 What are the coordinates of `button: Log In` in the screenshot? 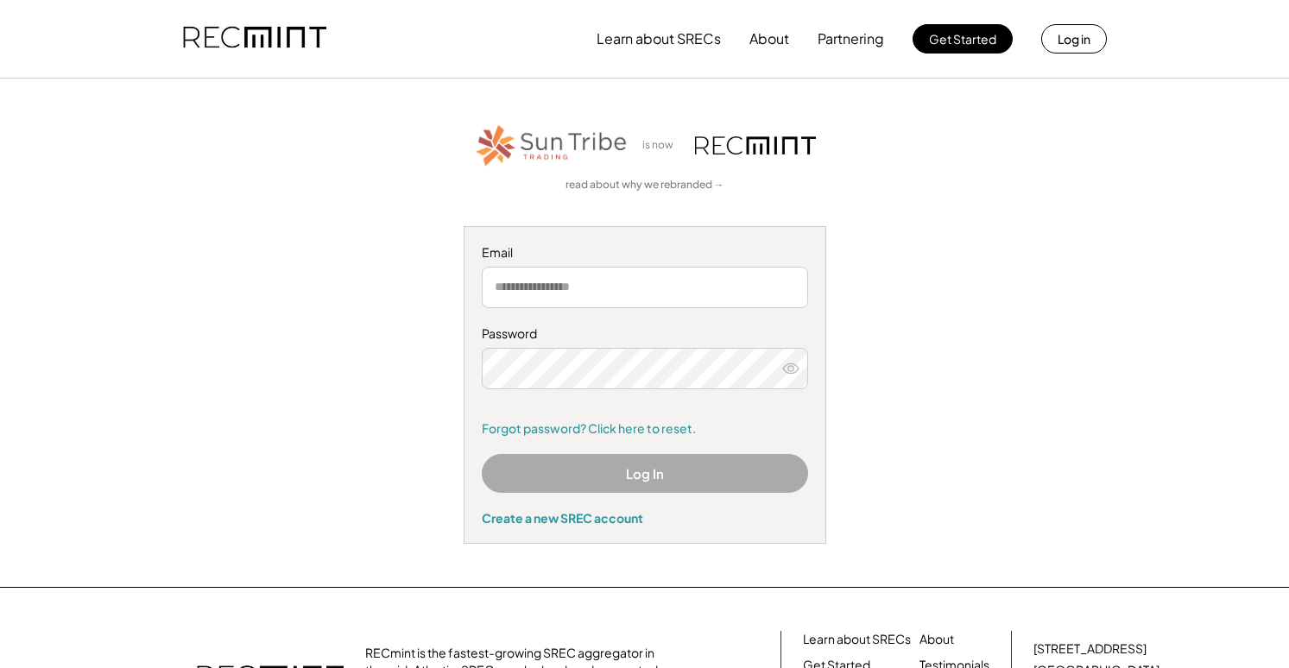 It's located at (645, 473).